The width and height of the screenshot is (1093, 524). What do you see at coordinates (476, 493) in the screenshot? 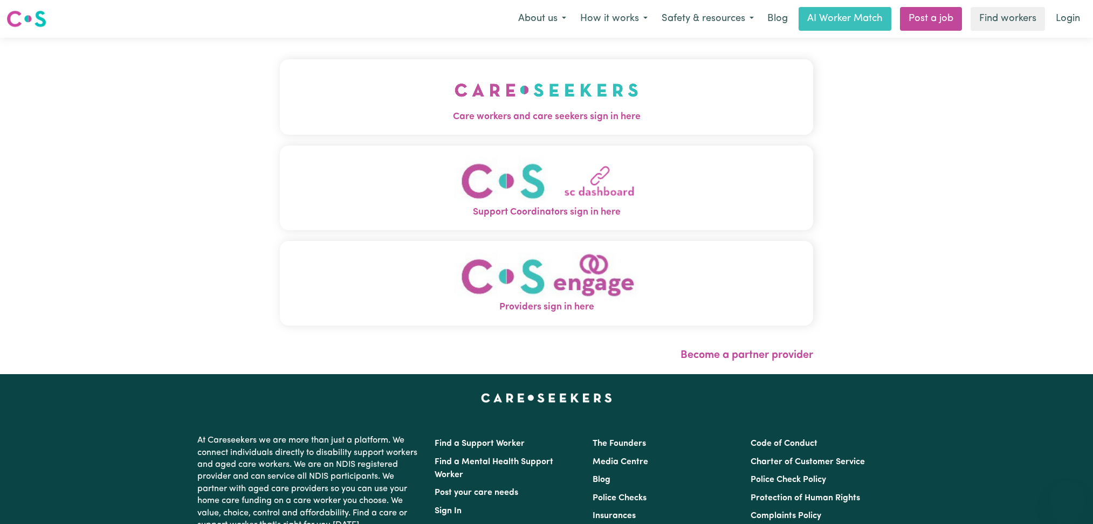
I see `a: Post your care needs` at bounding box center [476, 493].